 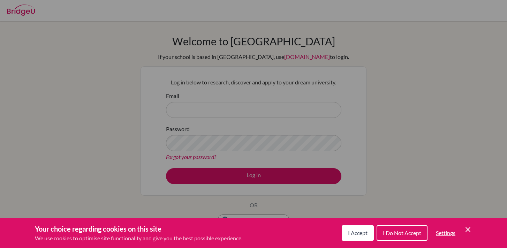 I want to click on button: I Do Not Accept, so click(x=402, y=233).